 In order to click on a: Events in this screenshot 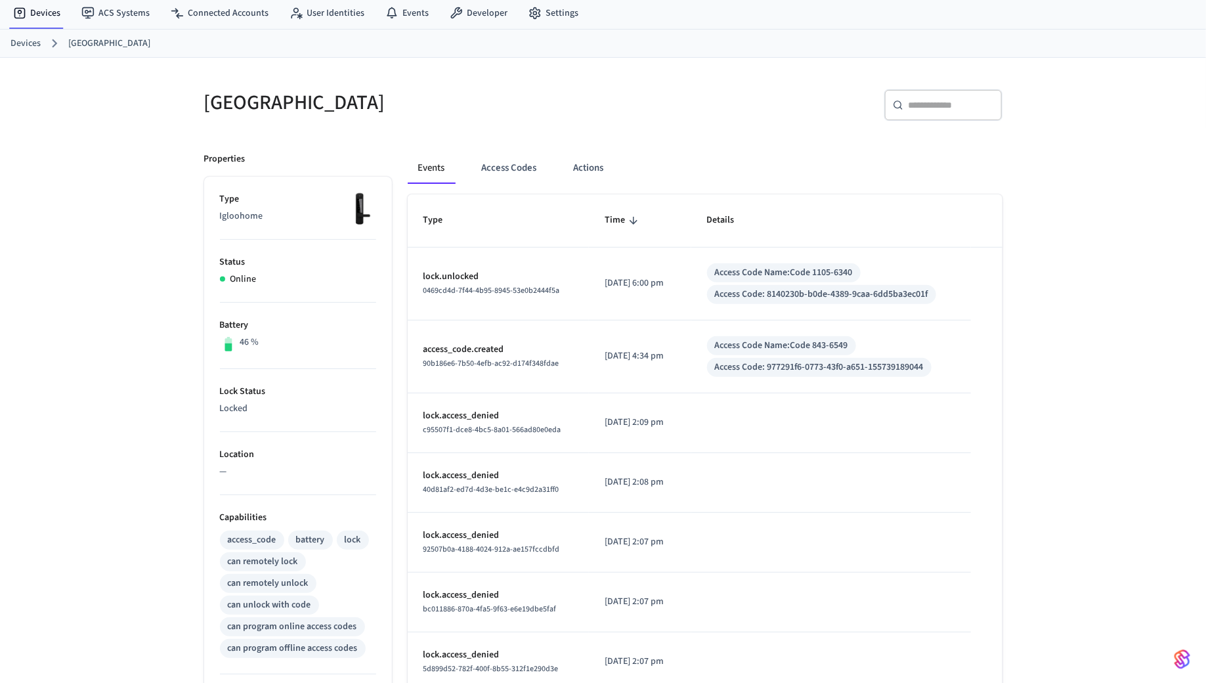, I will do `click(407, 13)`.